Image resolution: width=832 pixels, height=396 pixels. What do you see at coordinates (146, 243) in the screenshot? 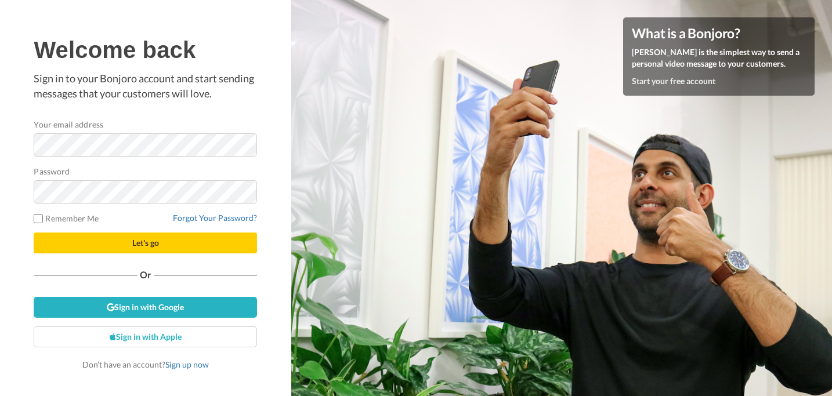
I see `span: Let's go` at bounding box center [146, 243].